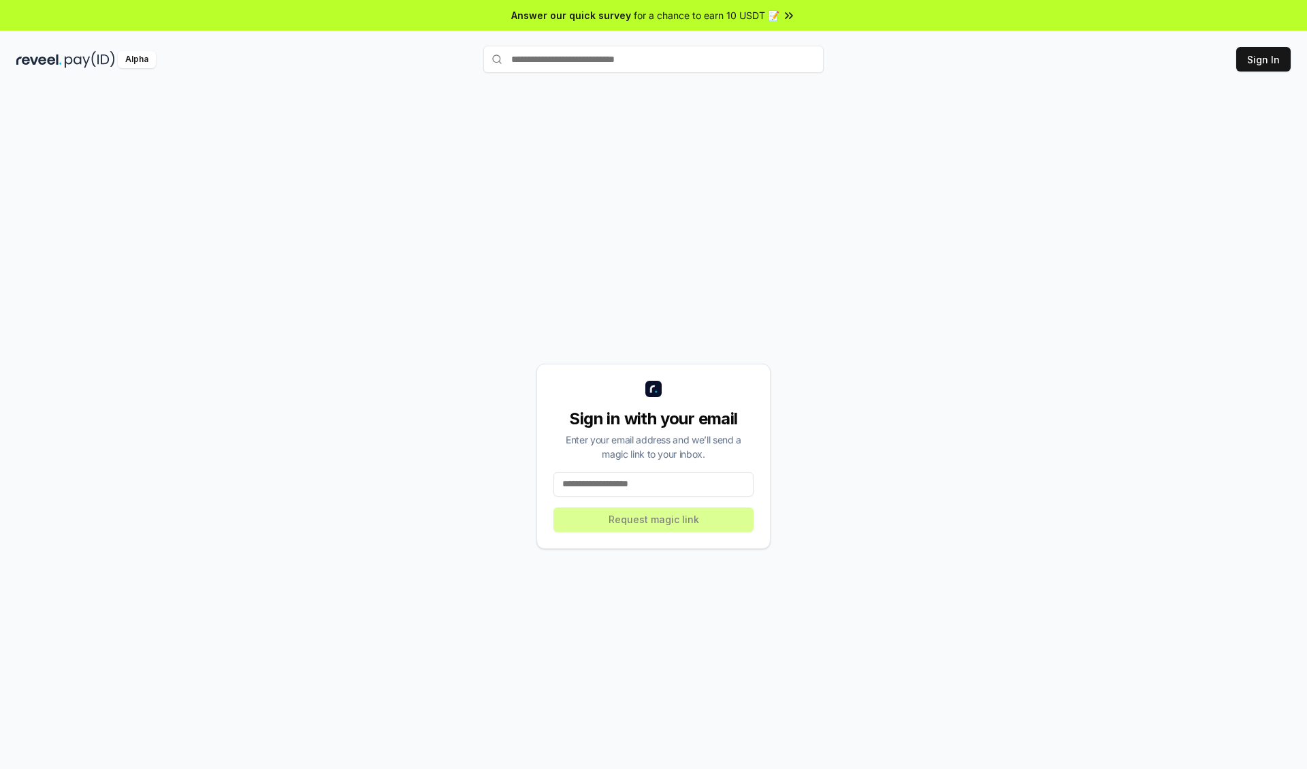 Image resolution: width=1307 pixels, height=769 pixels. Describe the element at coordinates (90, 59) in the screenshot. I see `img: pay_id` at that location.